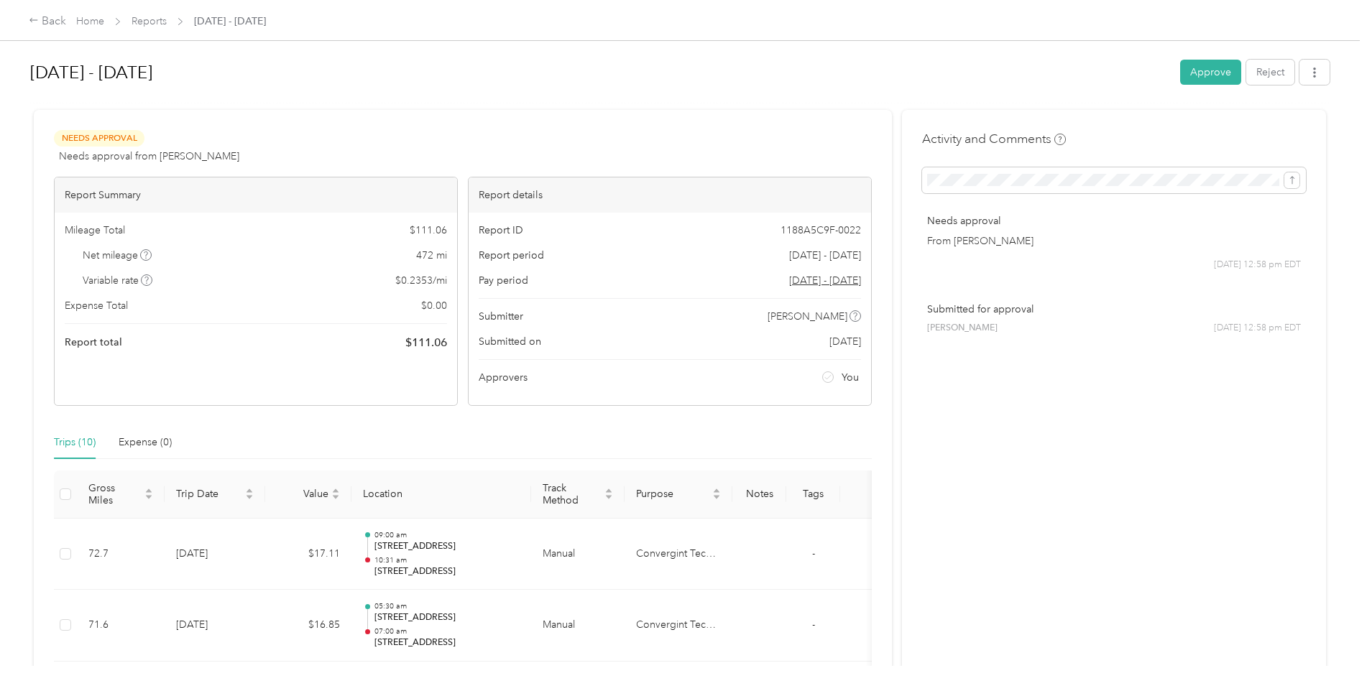 This screenshot has width=1367, height=691. I want to click on span: Needs Approval, so click(99, 138).